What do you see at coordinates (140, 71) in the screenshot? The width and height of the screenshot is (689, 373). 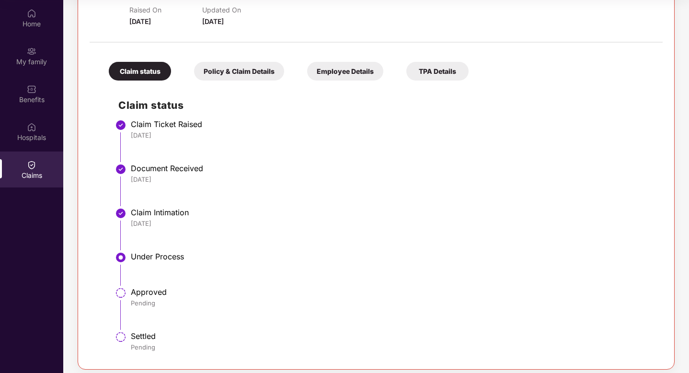 I see `div: Claim status` at bounding box center [140, 71].